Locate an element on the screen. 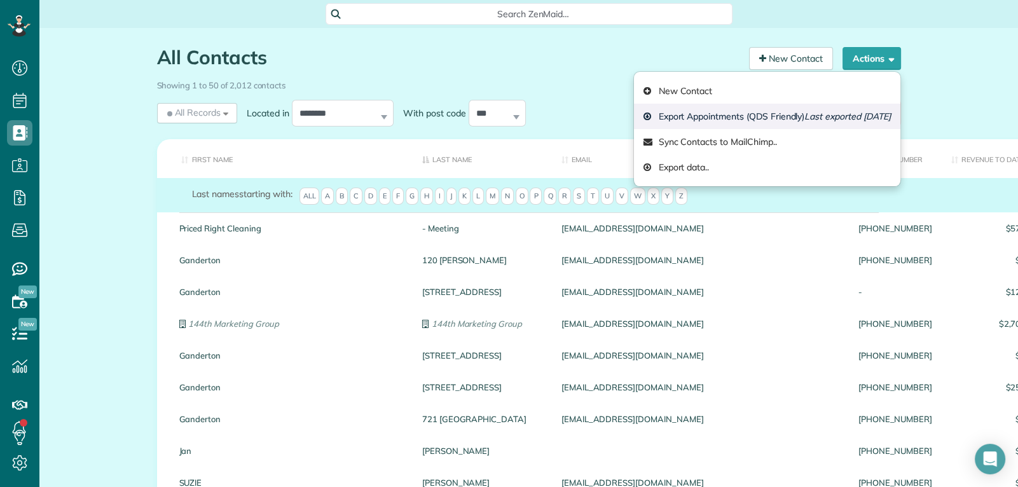 The image size is (1018, 487). span: V is located at coordinates (622, 197).